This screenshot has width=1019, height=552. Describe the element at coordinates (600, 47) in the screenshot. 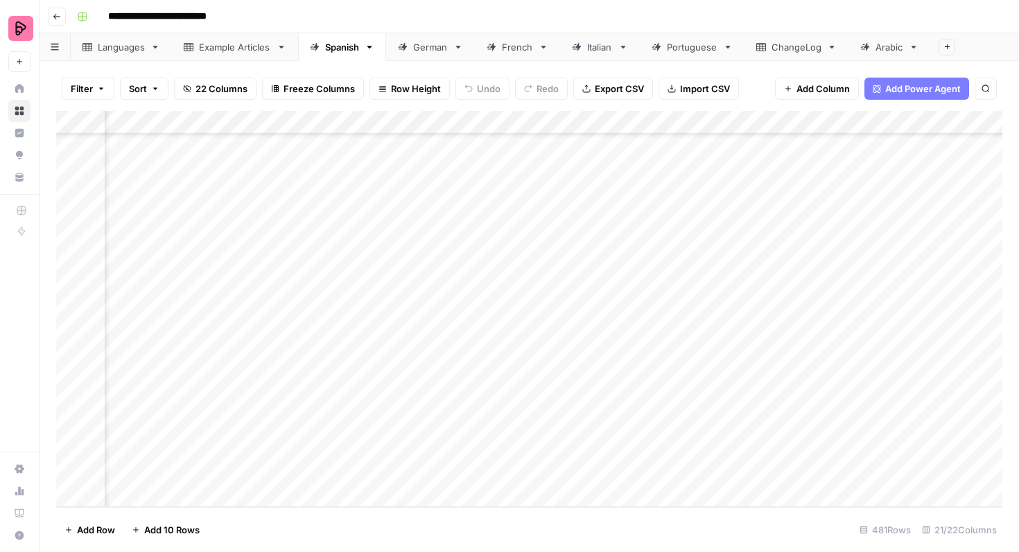

I see `a: Italian` at that location.